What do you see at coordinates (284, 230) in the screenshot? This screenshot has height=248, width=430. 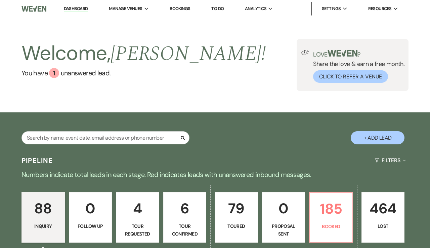 I see `p: Proposal Sent` at bounding box center [284, 230].